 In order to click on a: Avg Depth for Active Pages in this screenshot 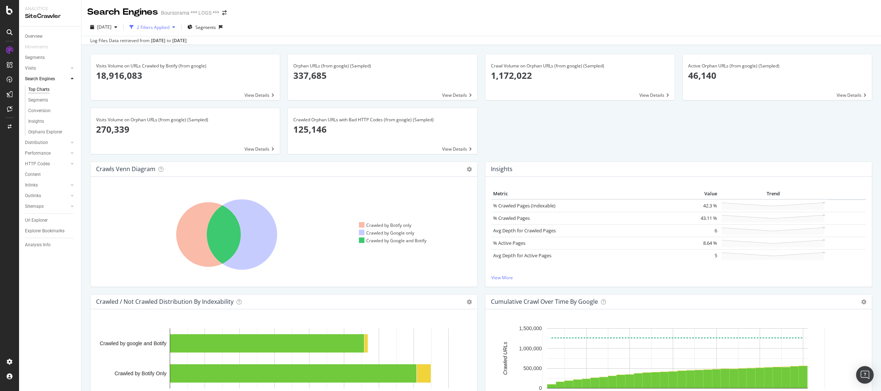, I will do `click(522, 256)`.